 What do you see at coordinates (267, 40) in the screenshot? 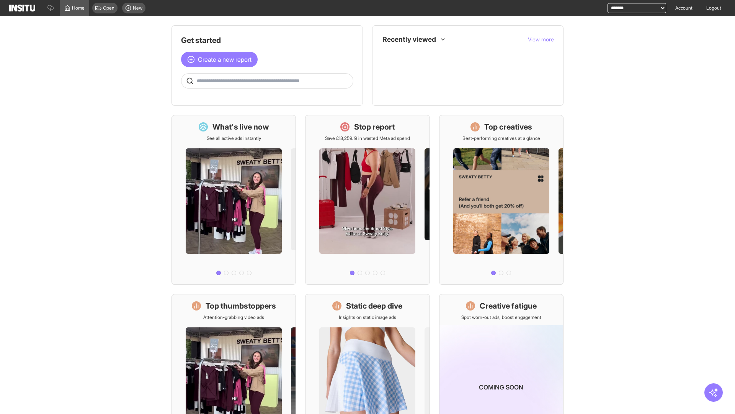
I see `h1: Get started` at bounding box center [267, 40].